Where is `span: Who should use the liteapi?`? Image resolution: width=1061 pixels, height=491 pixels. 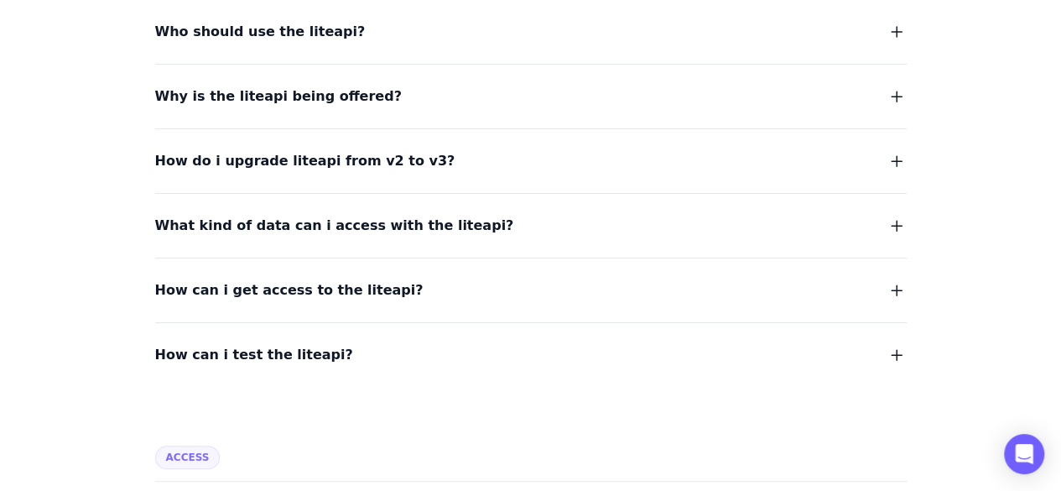
span: Who should use the liteapi? is located at coordinates (260, 32).